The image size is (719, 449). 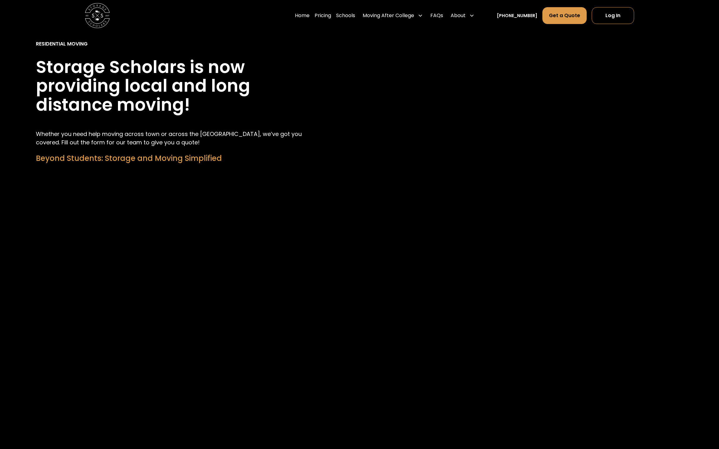 What do you see at coordinates (62, 44) in the screenshot?
I see `div: Residential Moving` at bounding box center [62, 44].